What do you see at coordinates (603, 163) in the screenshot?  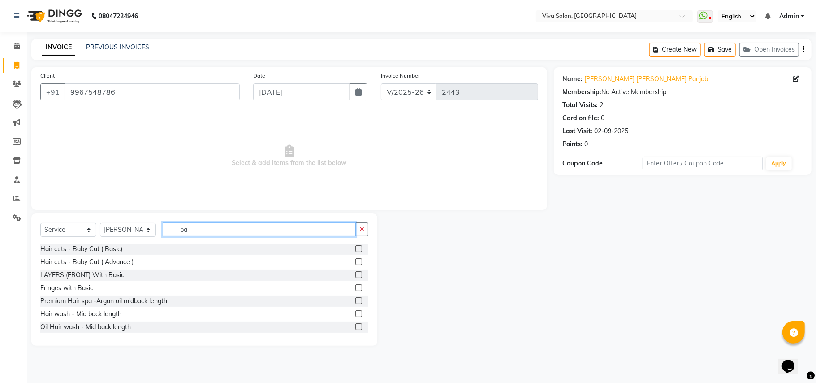 I see `div: Coupon Code` at bounding box center [603, 163].